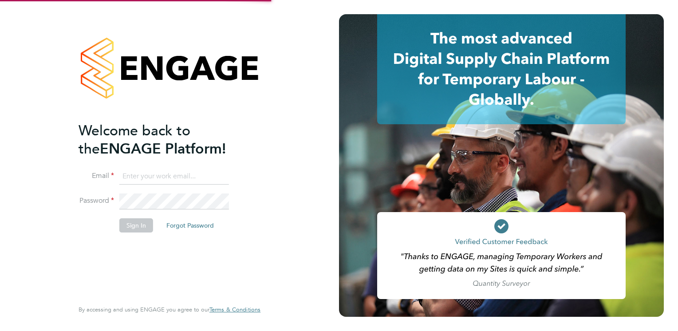  What do you see at coordinates (174, 177) in the screenshot?
I see `input: Enter your work email...` at bounding box center [174, 177].